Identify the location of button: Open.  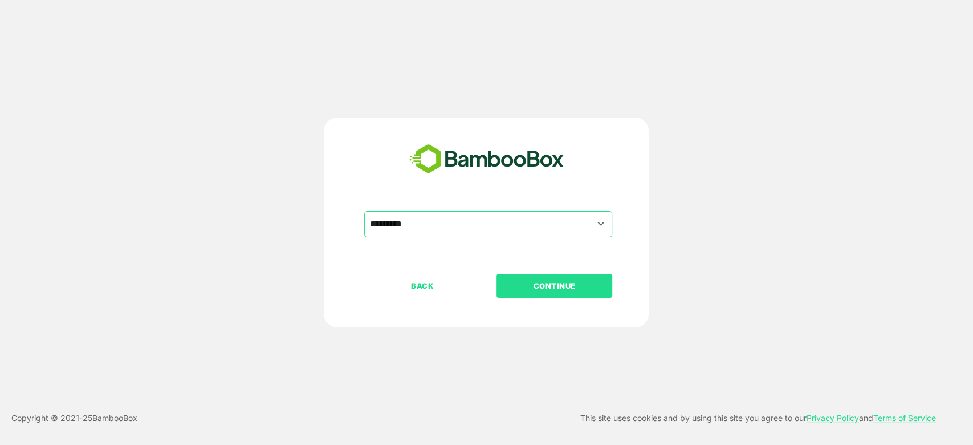
(600, 223).